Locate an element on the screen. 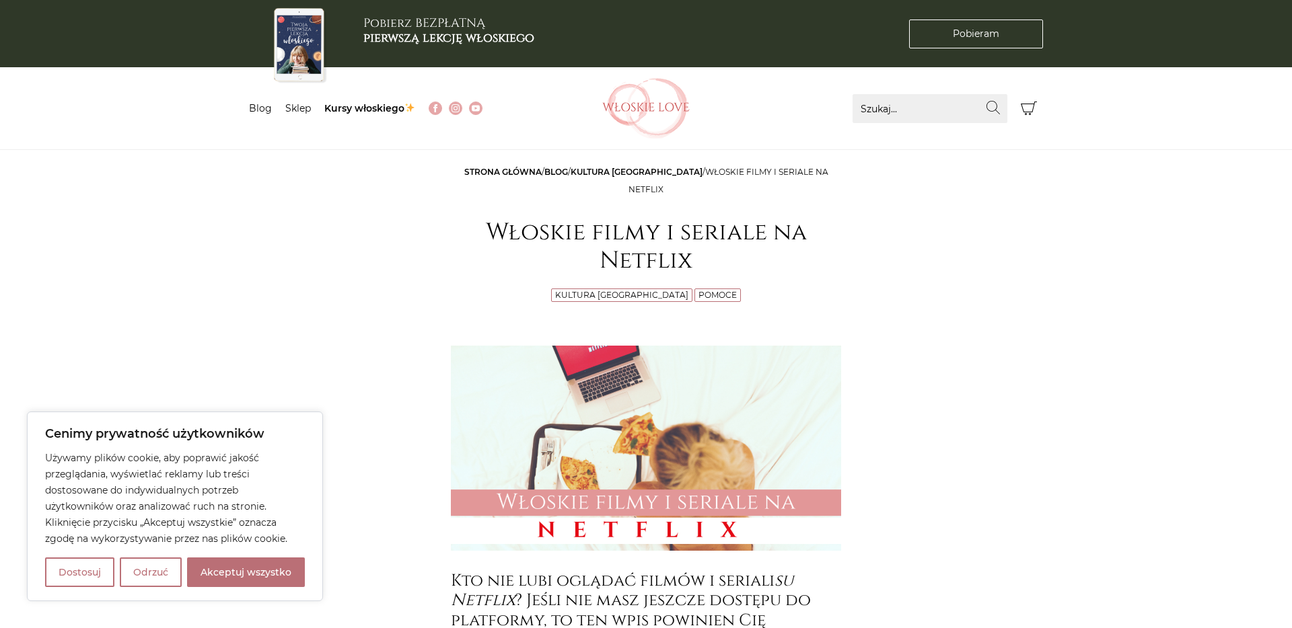 The image size is (1292, 628). a: Kursy włoskiego is located at coordinates (369, 108).